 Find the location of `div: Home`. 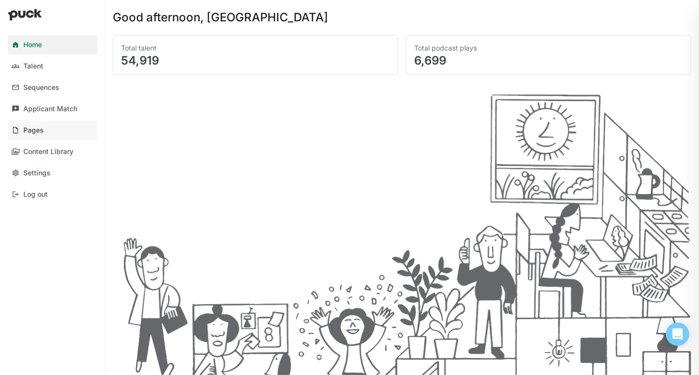

div: Home is located at coordinates (33, 45).